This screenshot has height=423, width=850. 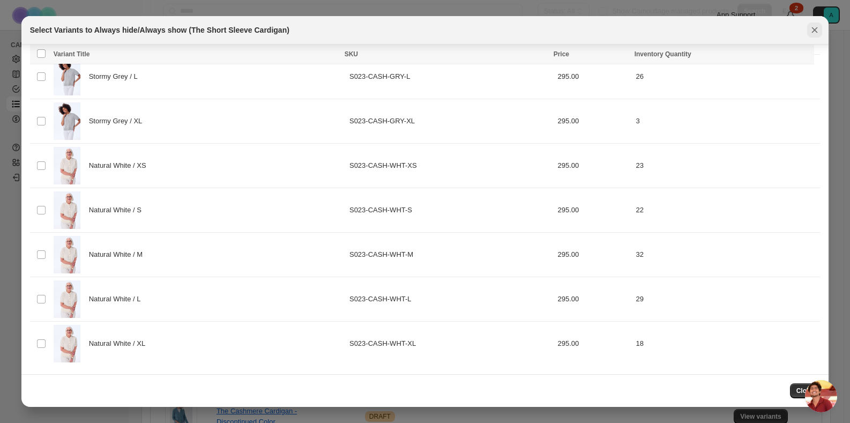 I want to click on td: 29, so click(x=727, y=299).